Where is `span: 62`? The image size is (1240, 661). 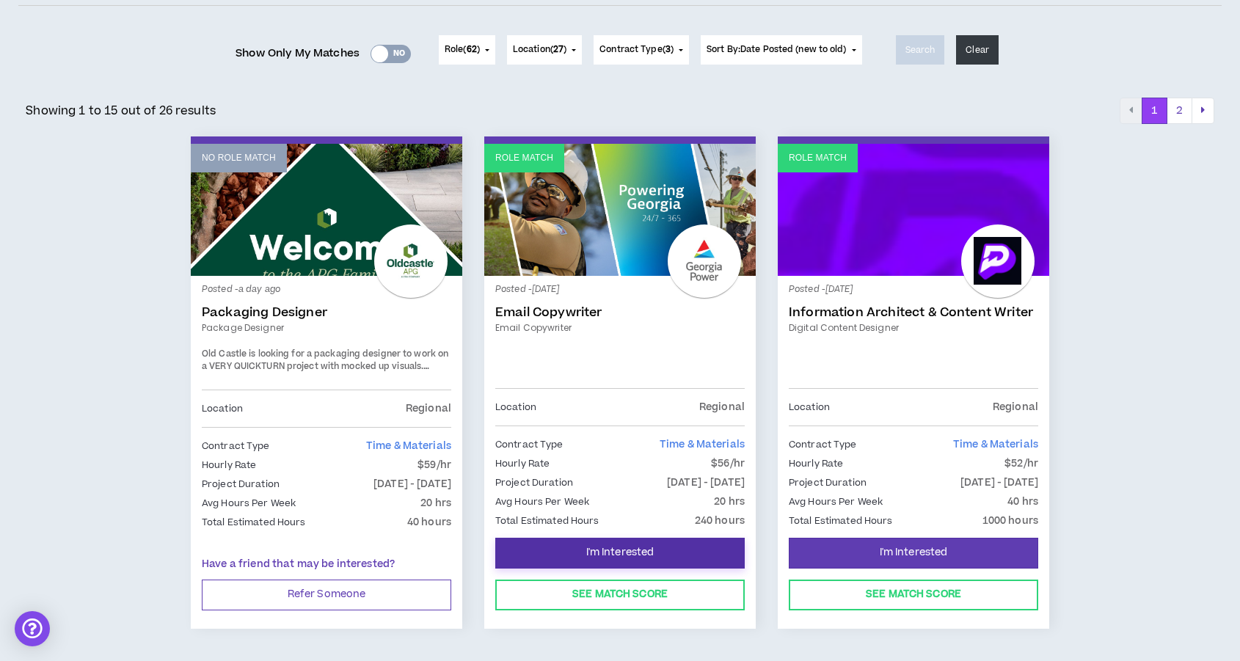
span: 62 is located at coordinates (472, 49).